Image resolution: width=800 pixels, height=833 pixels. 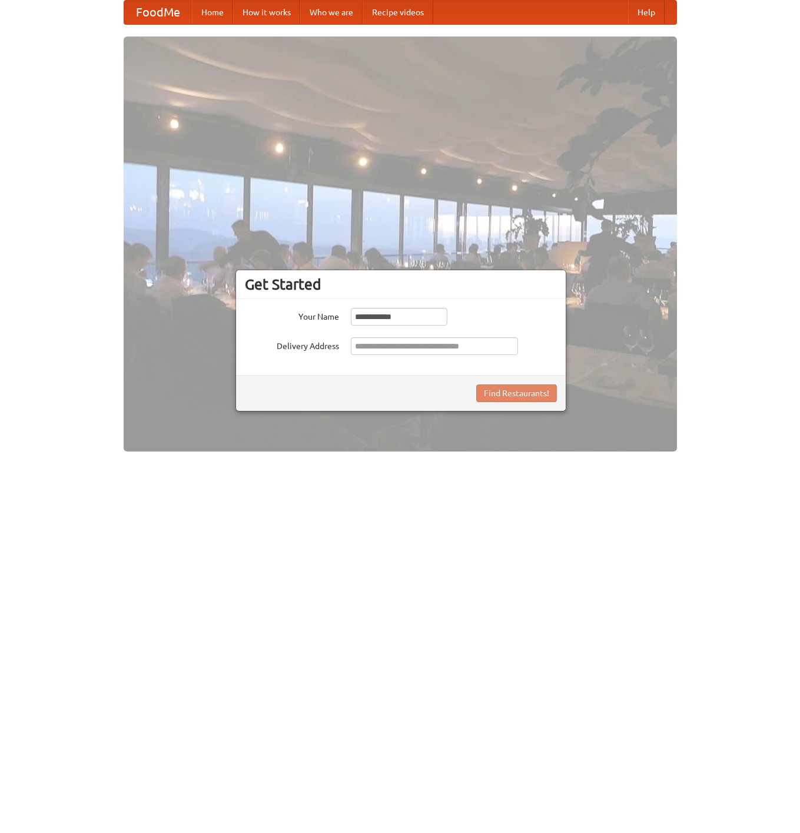 What do you see at coordinates (292, 345) in the screenshot?
I see `label: Delivery Address` at bounding box center [292, 345].